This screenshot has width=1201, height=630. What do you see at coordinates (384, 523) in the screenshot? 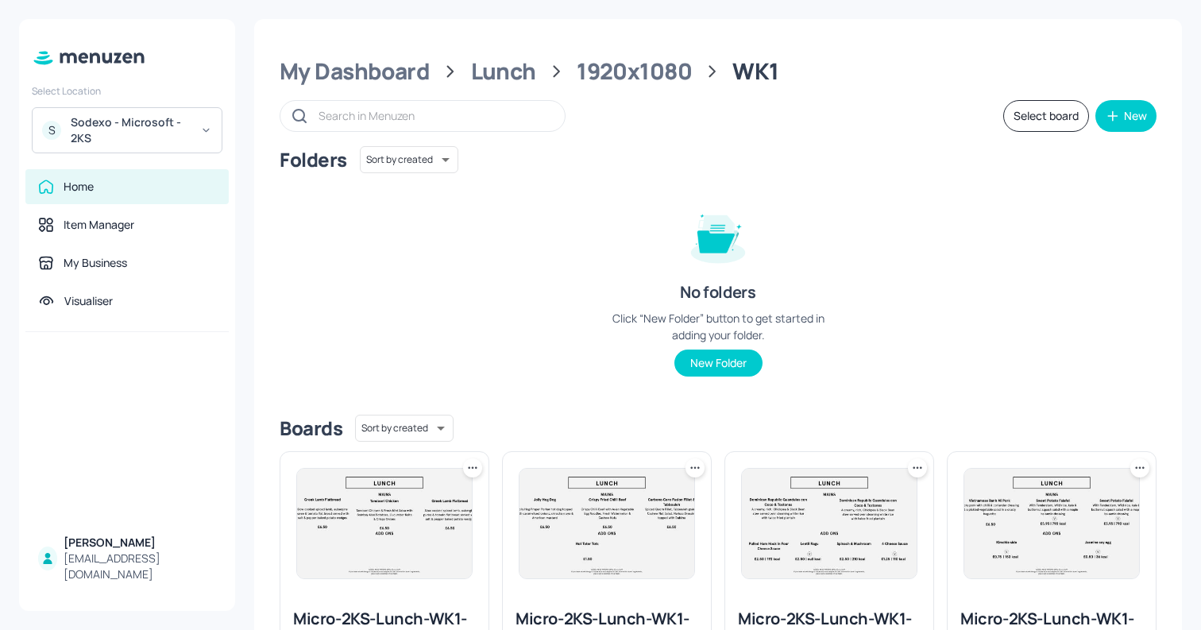
I see `img: 2025-10-06-1759743755073jnxxcrry6da.jpeg` at bounding box center [384, 523].